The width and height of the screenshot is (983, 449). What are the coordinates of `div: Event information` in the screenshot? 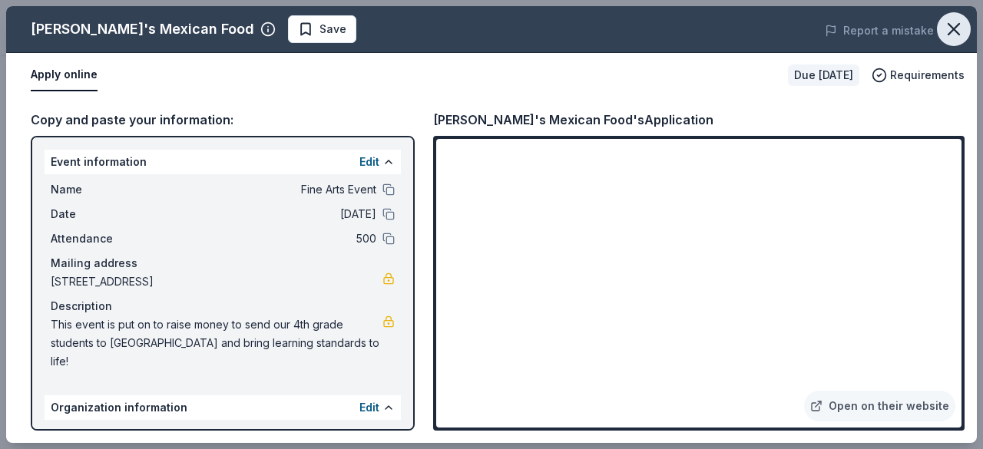 It's located at (223, 162).